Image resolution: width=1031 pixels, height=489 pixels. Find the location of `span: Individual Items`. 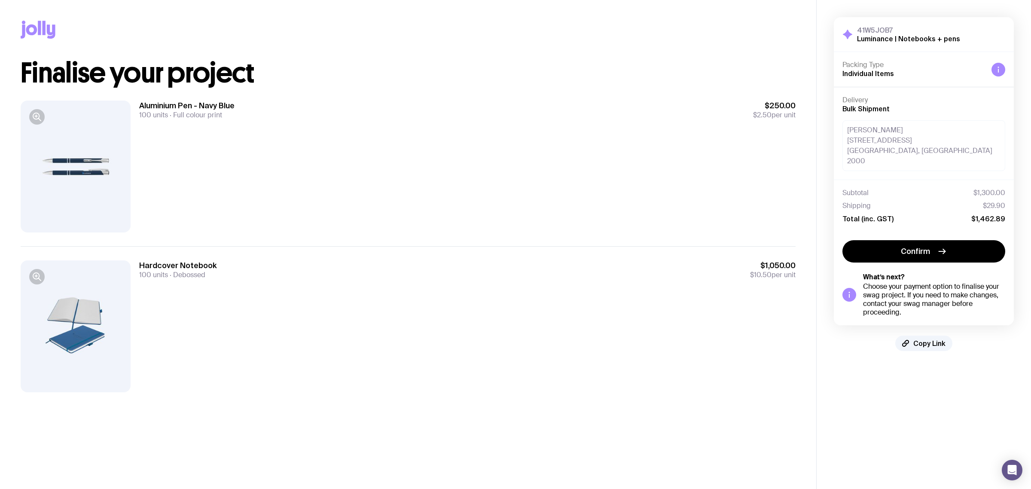

span: Individual Items is located at coordinates (868, 73).